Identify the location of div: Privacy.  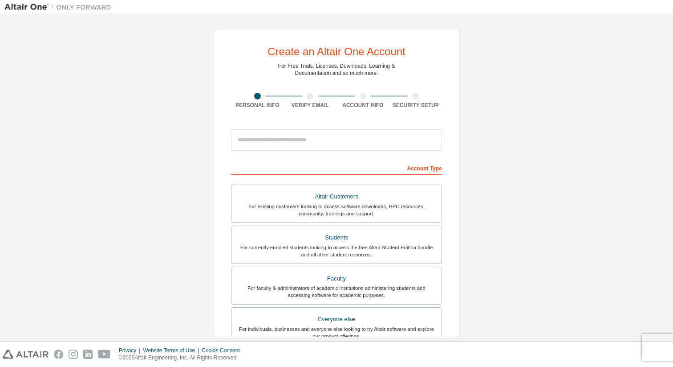
(131, 350).